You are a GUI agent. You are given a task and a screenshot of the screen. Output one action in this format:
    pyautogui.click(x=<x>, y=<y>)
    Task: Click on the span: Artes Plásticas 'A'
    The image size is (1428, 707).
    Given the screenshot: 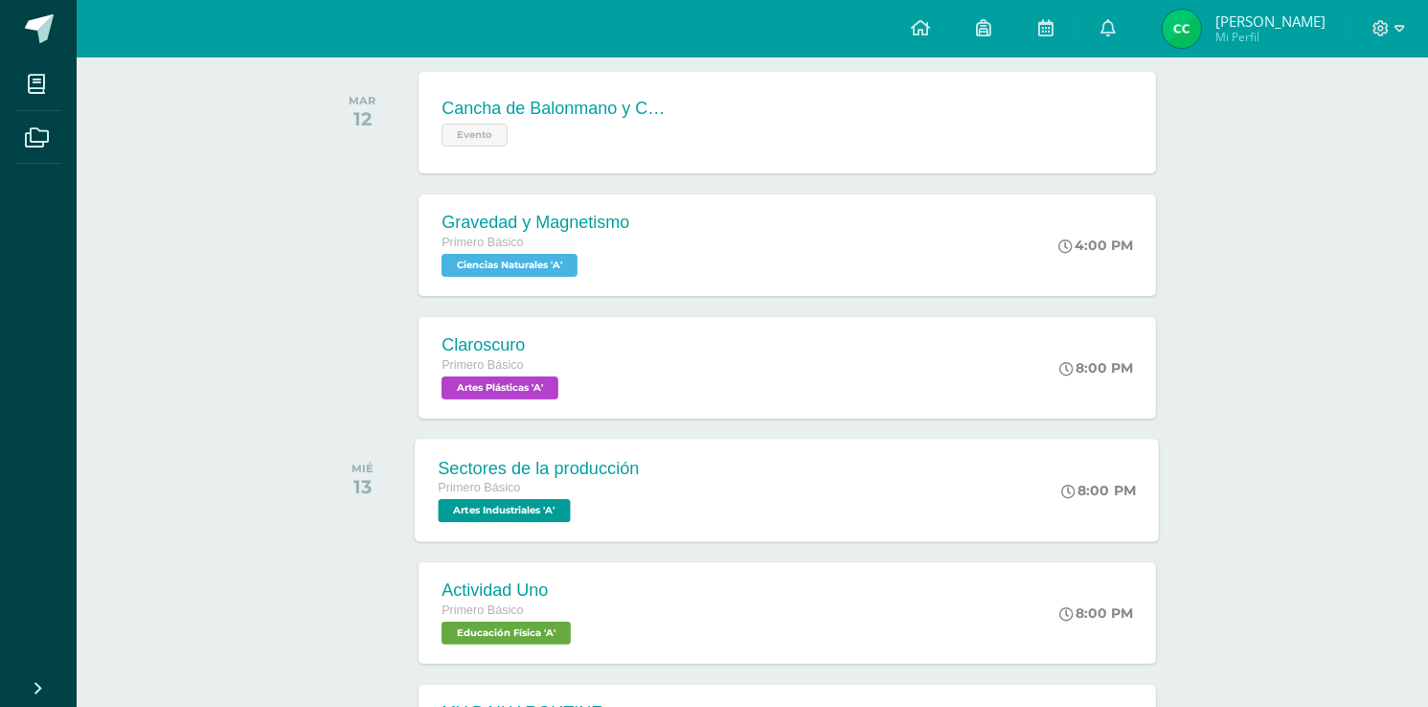 What is the action you would take?
    pyautogui.click(x=500, y=388)
    